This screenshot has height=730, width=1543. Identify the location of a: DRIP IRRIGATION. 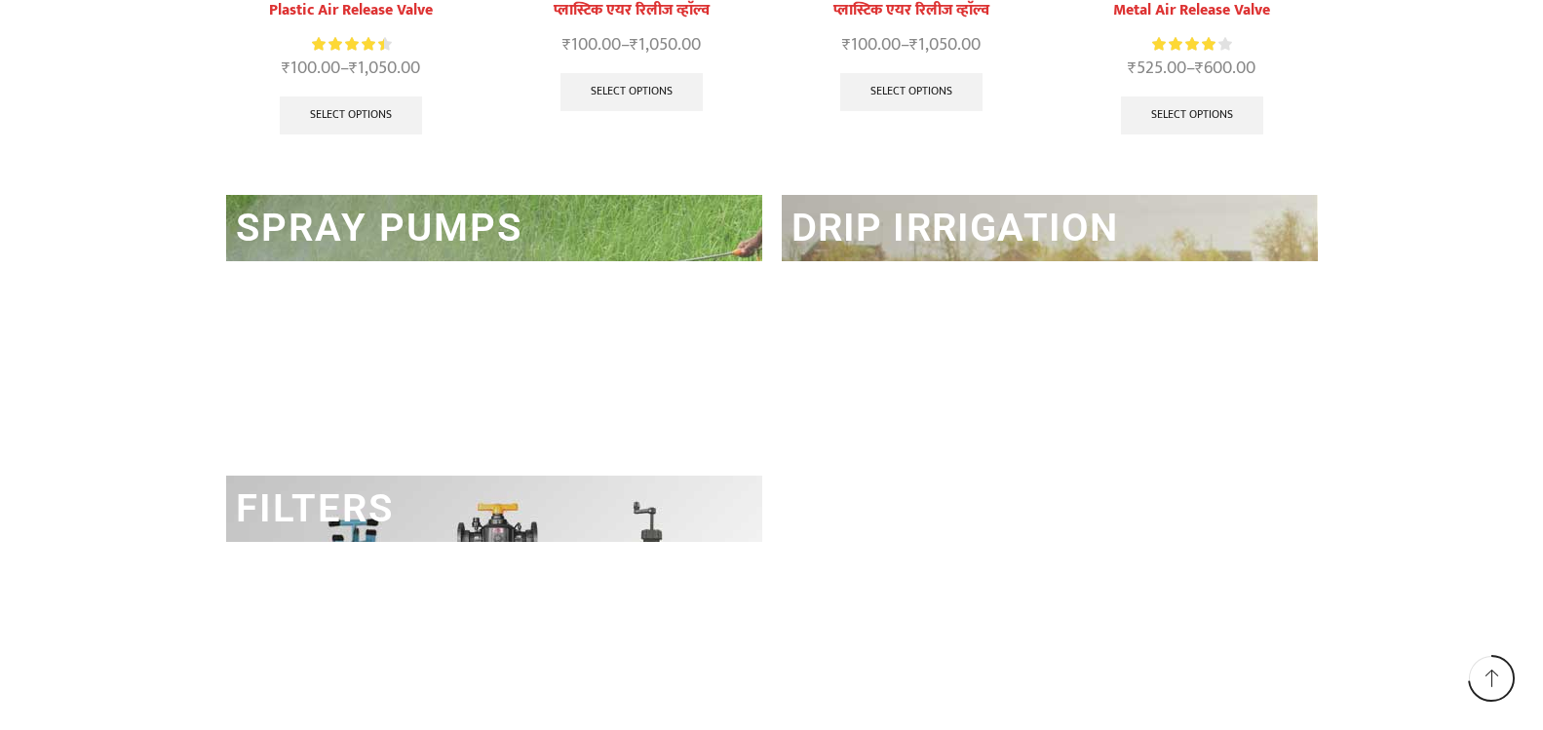
(955, 227).